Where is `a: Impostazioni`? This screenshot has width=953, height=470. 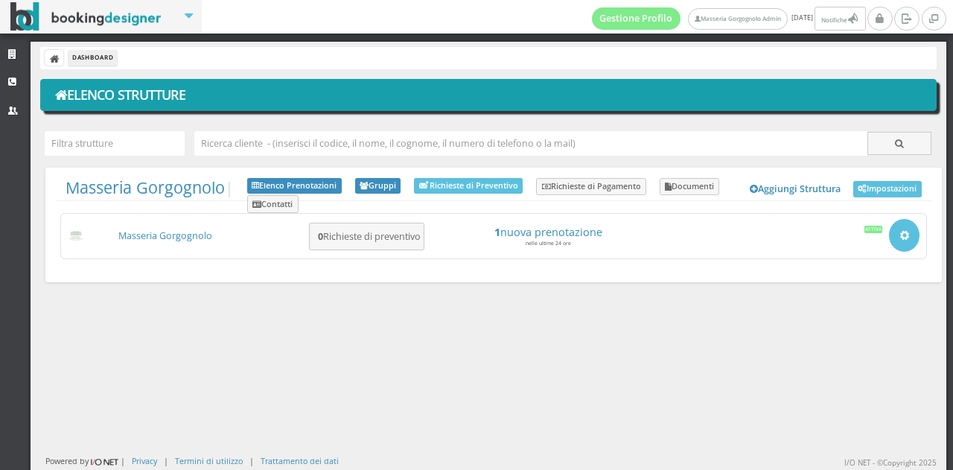
a: Impostazioni is located at coordinates (887, 189).